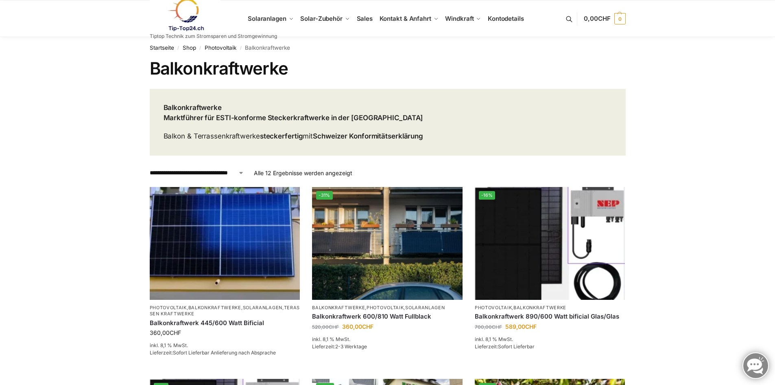 The height and width of the screenshot is (385, 775). I want to click on bdi: 700,00, so click(488, 326).